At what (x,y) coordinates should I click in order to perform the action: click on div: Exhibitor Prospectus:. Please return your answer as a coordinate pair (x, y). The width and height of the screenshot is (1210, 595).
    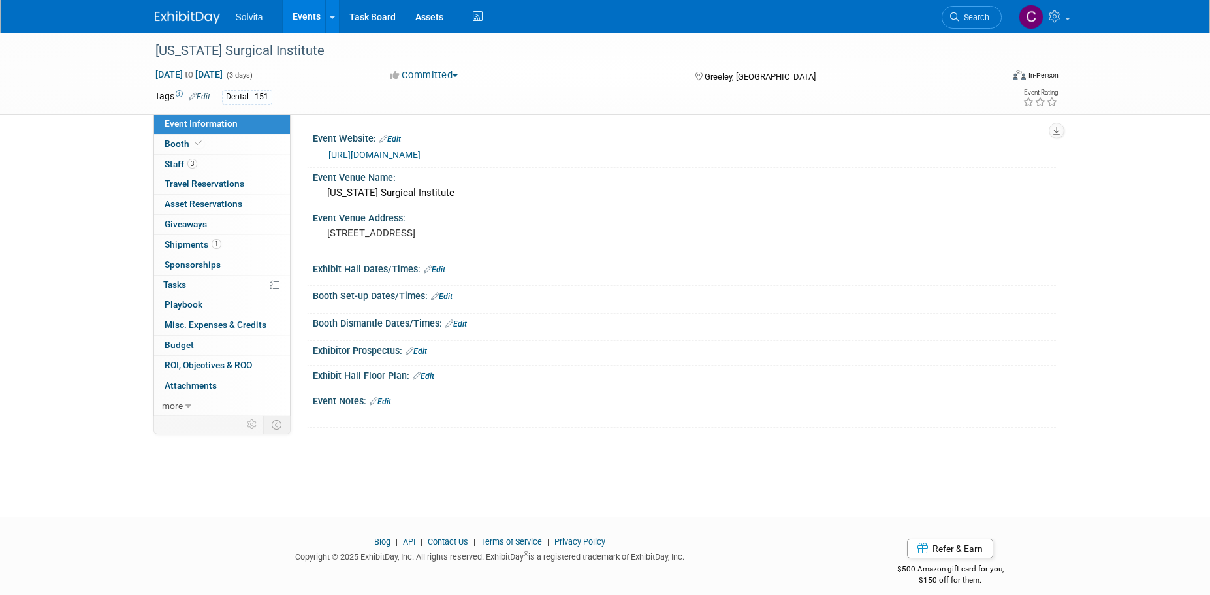
    Looking at the image, I should click on (684, 349).